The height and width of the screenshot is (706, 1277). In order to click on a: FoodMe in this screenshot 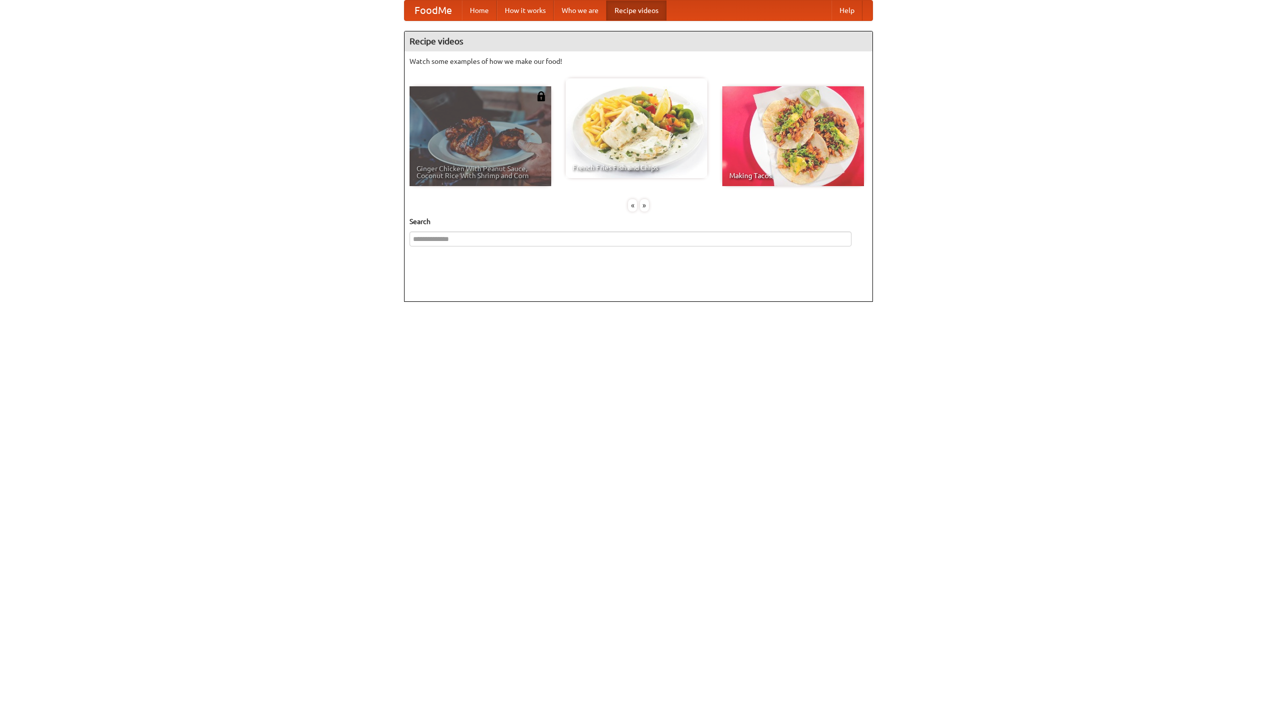, I will do `click(433, 10)`.